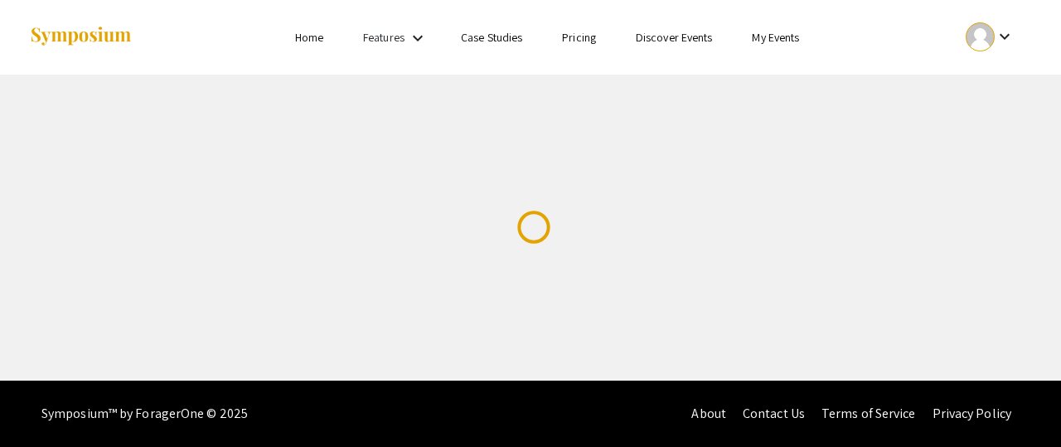  I want to click on a: My Events, so click(775, 37).